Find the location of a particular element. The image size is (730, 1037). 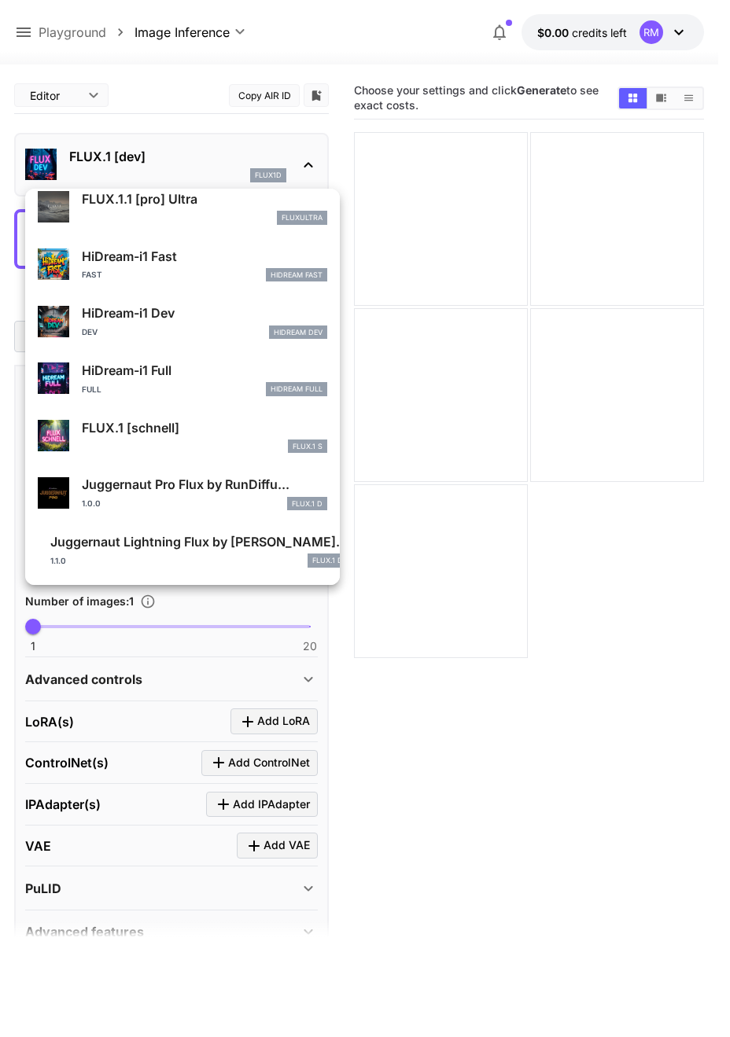

p: fluxultra is located at coordinates (302, 218).